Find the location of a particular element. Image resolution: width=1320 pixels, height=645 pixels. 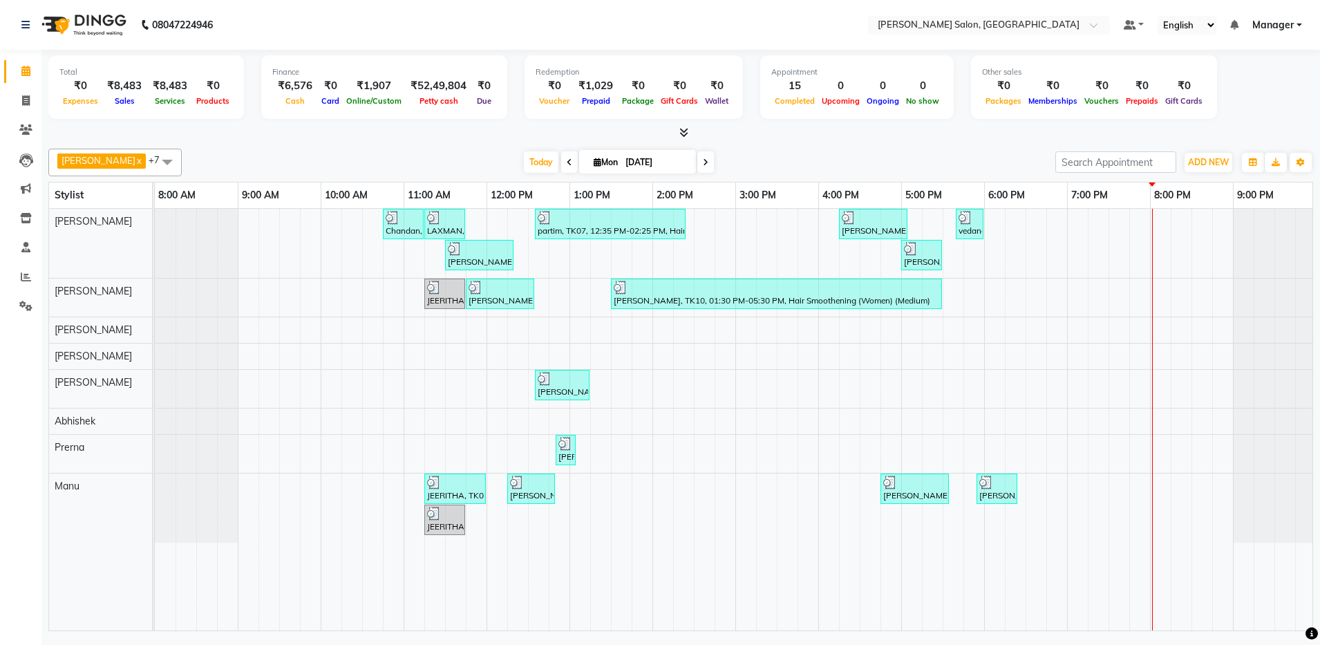

span: Due is located at coordinates (484, 101).